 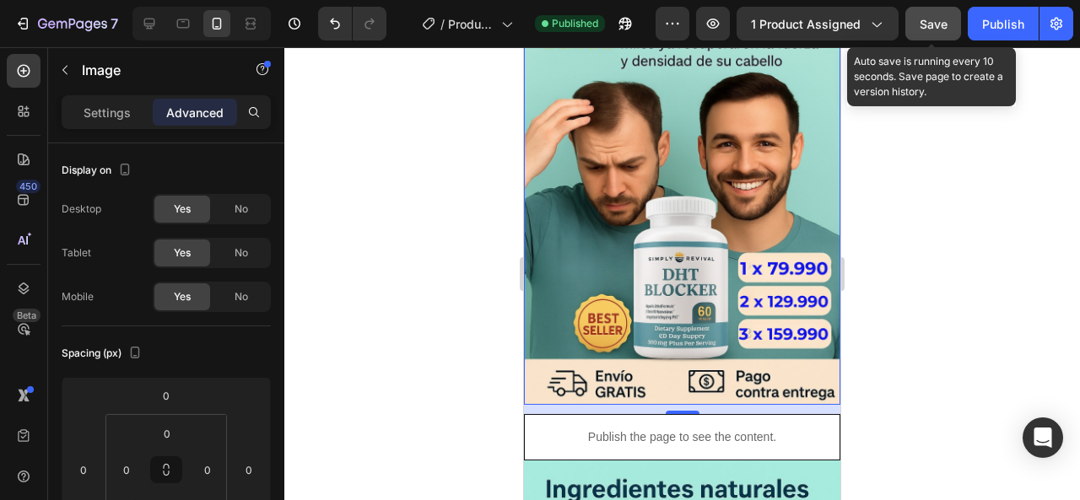 I want to click on div: Open Intercom Messenger, so click(x=1043, y=438).